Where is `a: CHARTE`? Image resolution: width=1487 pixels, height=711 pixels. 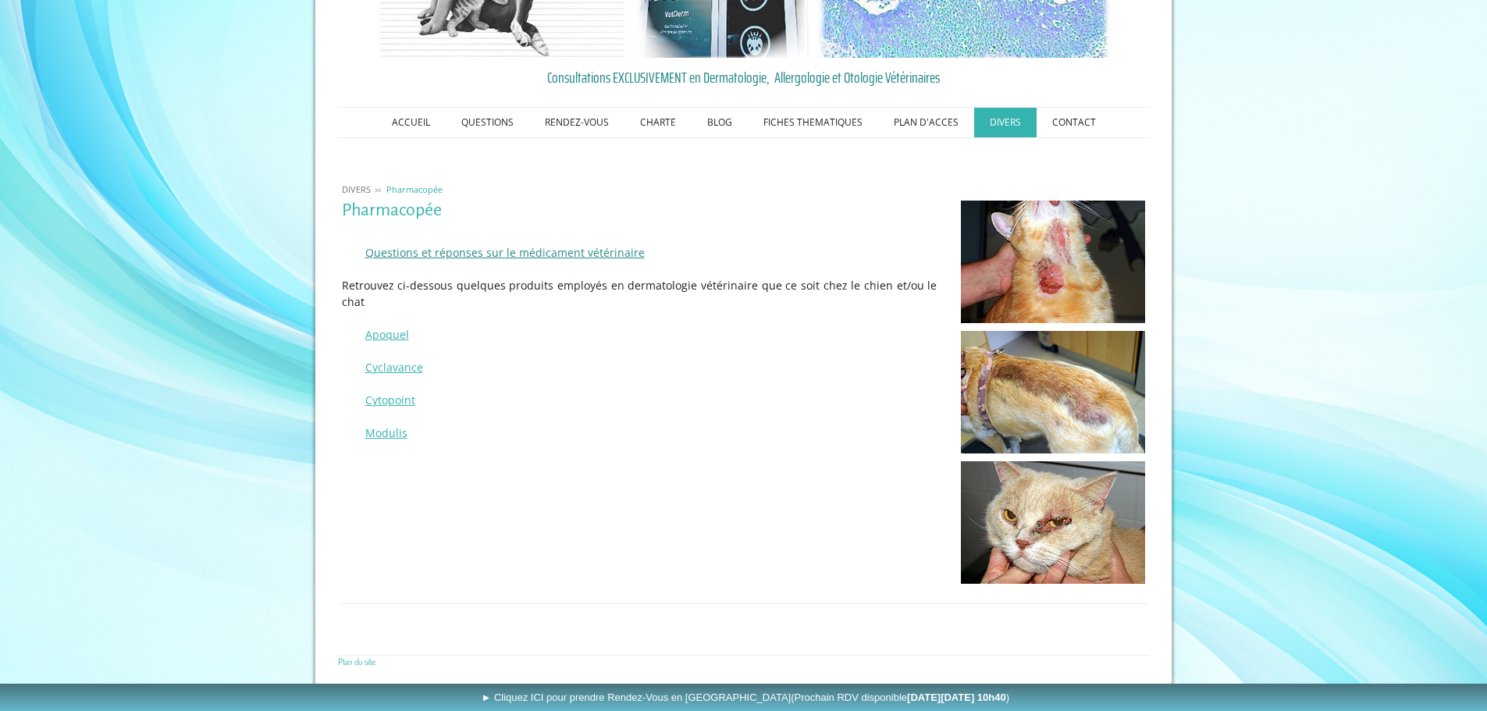 a: CHARTE is located at coordinates (658, 123).